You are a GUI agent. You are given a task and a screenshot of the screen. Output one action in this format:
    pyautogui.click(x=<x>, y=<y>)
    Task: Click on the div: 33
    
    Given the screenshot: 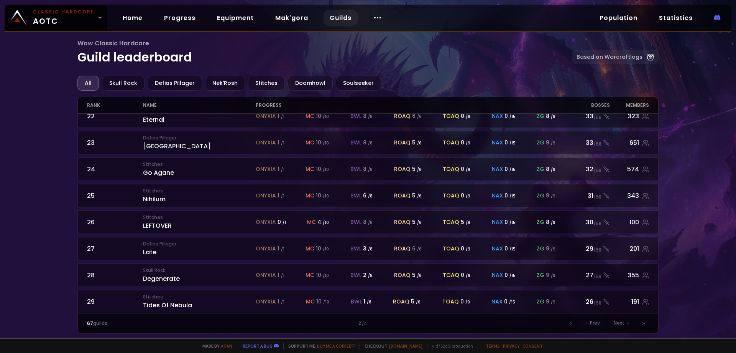 What is the action you would take?
    pyautogui.click(x=587, y=142)
    